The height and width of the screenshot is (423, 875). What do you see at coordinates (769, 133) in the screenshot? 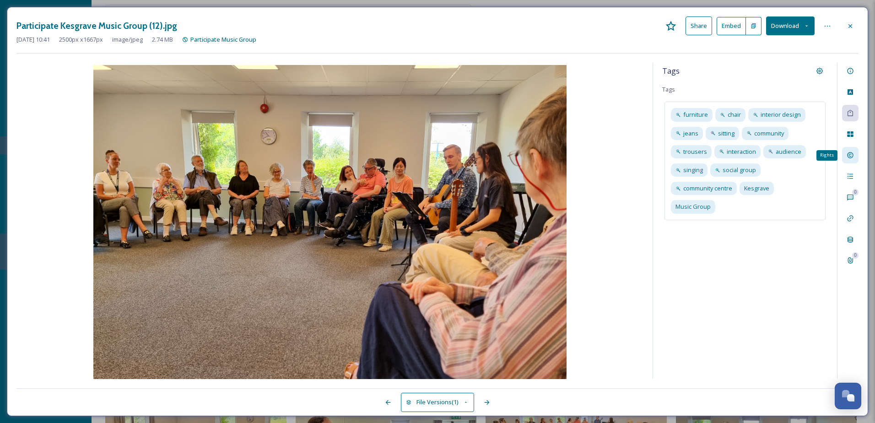
I see `span: community` at bounding box center [769, 133].